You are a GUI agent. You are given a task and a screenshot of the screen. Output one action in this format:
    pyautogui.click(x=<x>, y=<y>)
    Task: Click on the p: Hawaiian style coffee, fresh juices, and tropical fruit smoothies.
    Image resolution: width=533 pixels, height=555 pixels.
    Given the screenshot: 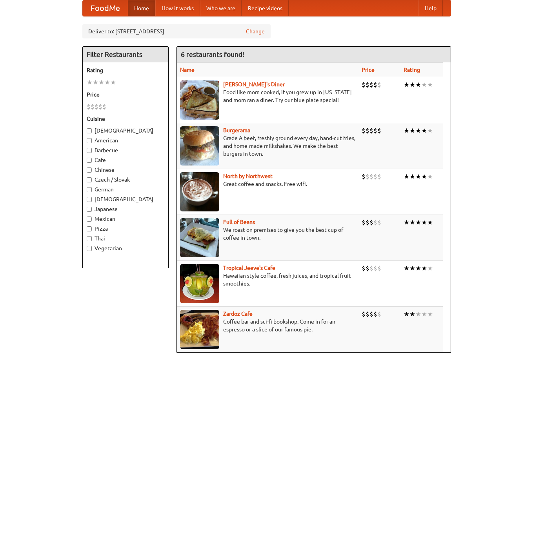 What is the action you would take?
    pyautogui.click(x=268, y=280)
    